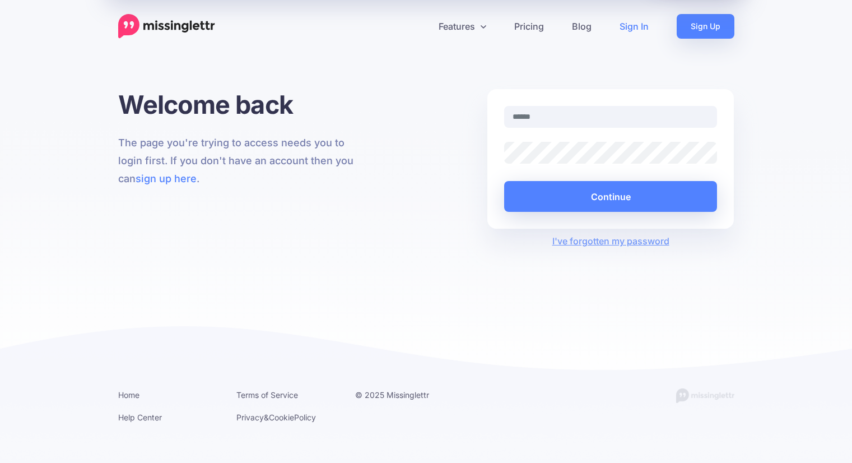 The image size is (852, 463). Describe the element at coordinates (406, 395) in the screenshot. I see `li: © 2025 Missinglettr` at that location.